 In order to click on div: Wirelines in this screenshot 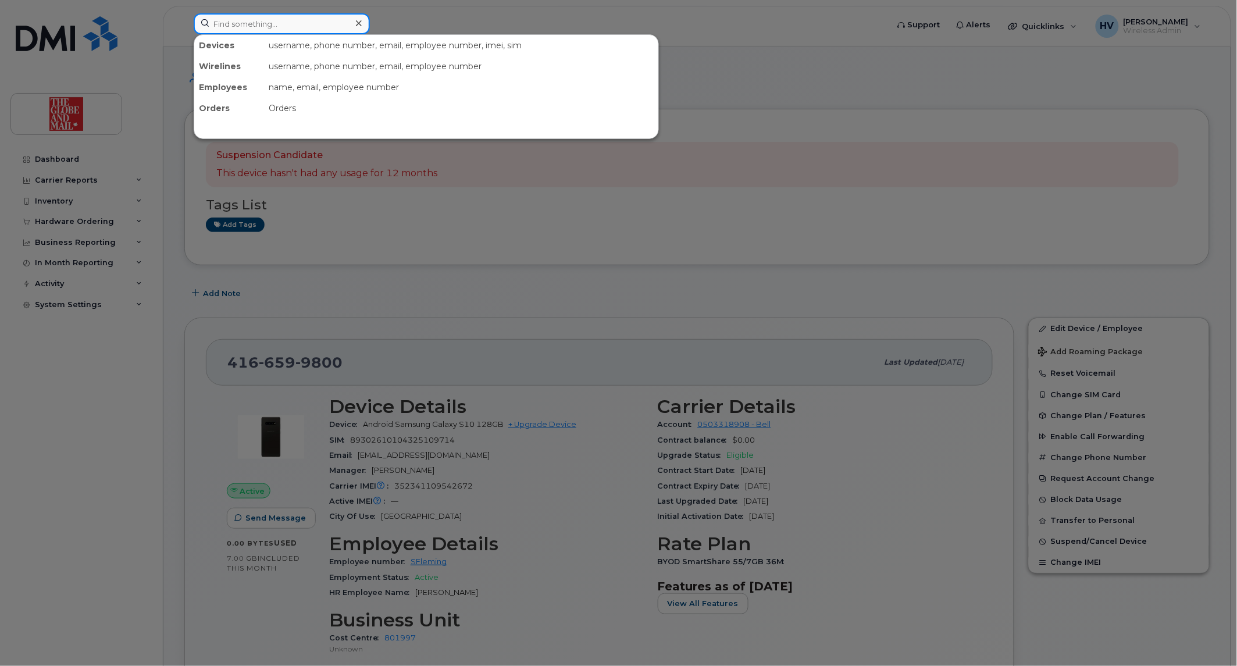, I will do `click(229, 66)`.